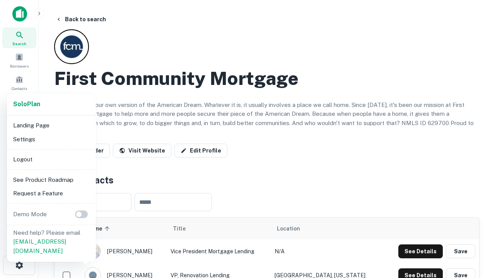 The image size is (495, 278). Describe the element at coordinates (27, 104) in the screenshot. I see `a: SoloPlan` at that location.